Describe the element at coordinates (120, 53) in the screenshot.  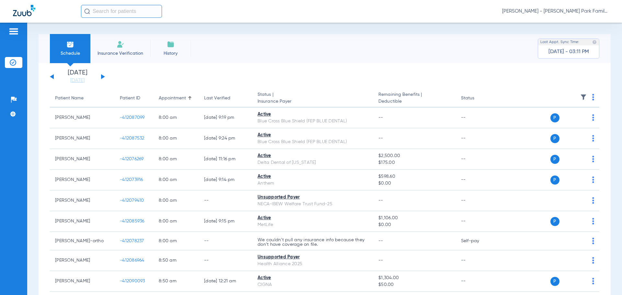
I see `span: Insurance Verification` at that location.